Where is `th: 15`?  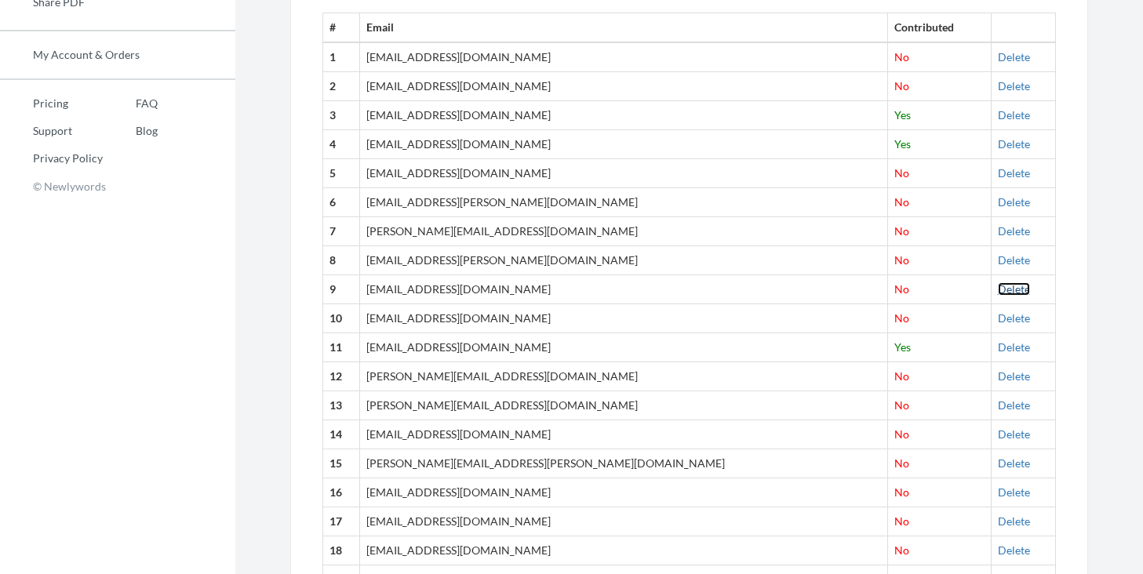 th: 15 is located at coordinates (341, 463).